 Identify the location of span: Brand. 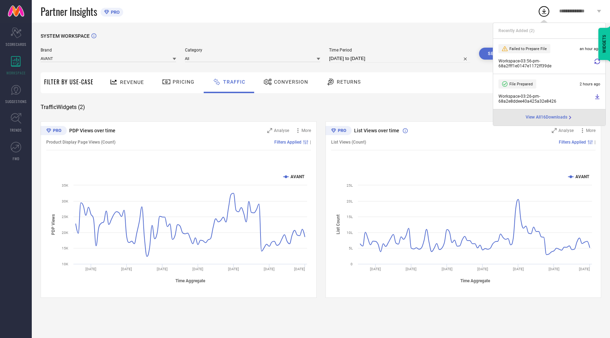
(108, 50).